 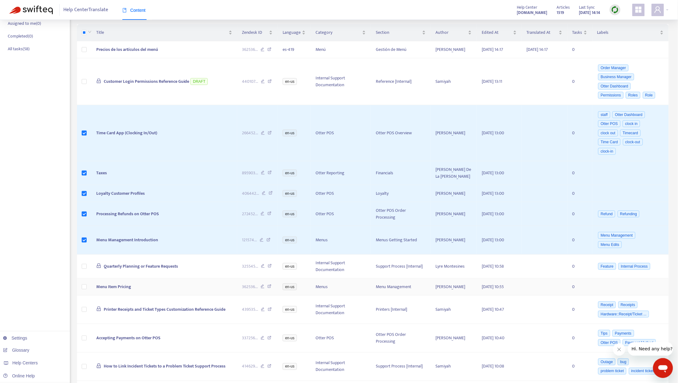 I want to click on p: Assigned to me ( 0 ), so click(x=24, y=23).